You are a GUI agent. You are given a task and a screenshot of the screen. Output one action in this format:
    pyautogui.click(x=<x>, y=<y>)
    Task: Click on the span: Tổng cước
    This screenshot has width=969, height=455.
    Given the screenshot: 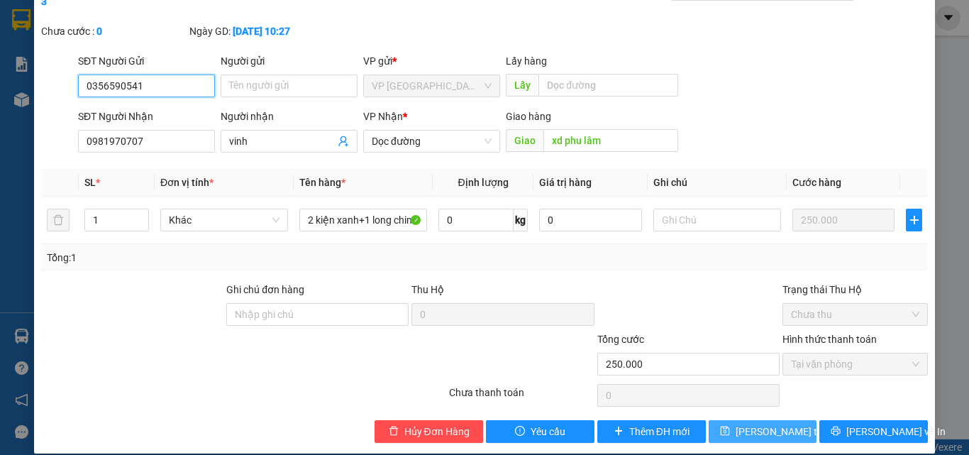 What is the action you would take?
    pyautogui.click(x=621, y=339)
    